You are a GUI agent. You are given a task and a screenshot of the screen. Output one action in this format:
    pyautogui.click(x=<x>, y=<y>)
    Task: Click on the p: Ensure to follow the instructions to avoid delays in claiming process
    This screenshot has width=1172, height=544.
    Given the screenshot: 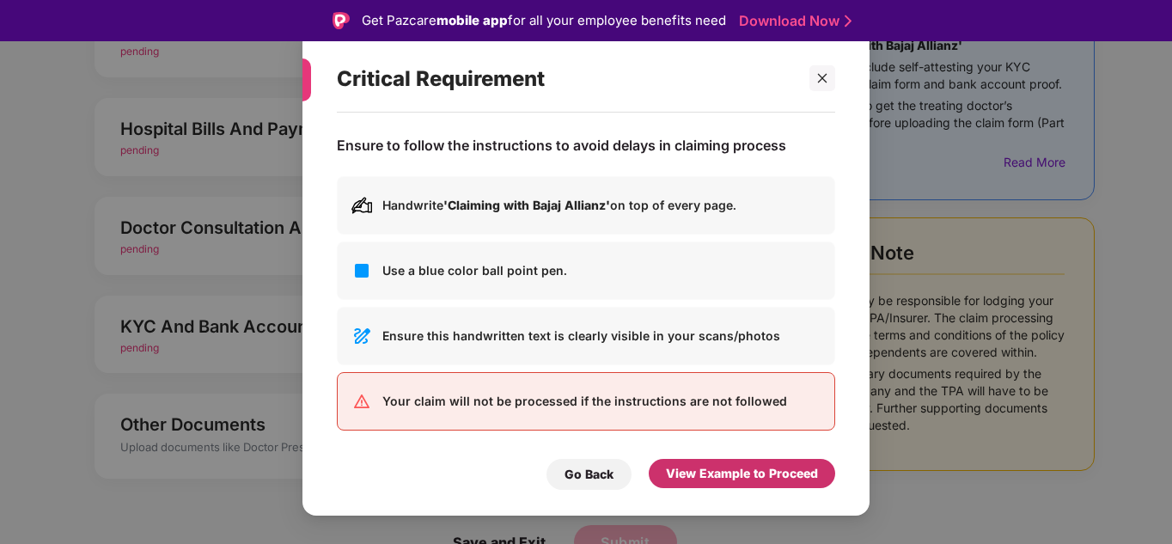 What is the action you would take?
    pyautogui.click(x=561, y=145)
    